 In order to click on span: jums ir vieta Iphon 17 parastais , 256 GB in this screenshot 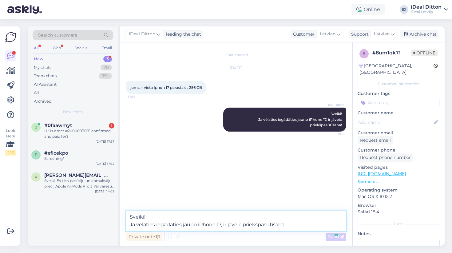, I will do `click(166, 87)`.